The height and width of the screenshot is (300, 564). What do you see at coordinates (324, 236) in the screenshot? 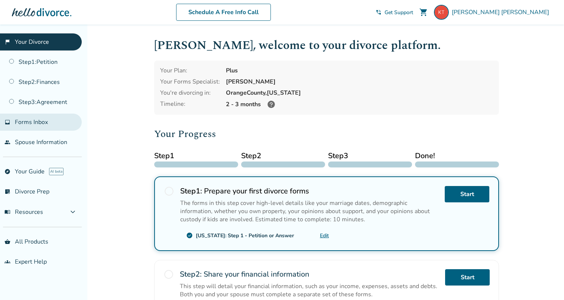
I see `a: Edit` at bounding box center [324, 236].